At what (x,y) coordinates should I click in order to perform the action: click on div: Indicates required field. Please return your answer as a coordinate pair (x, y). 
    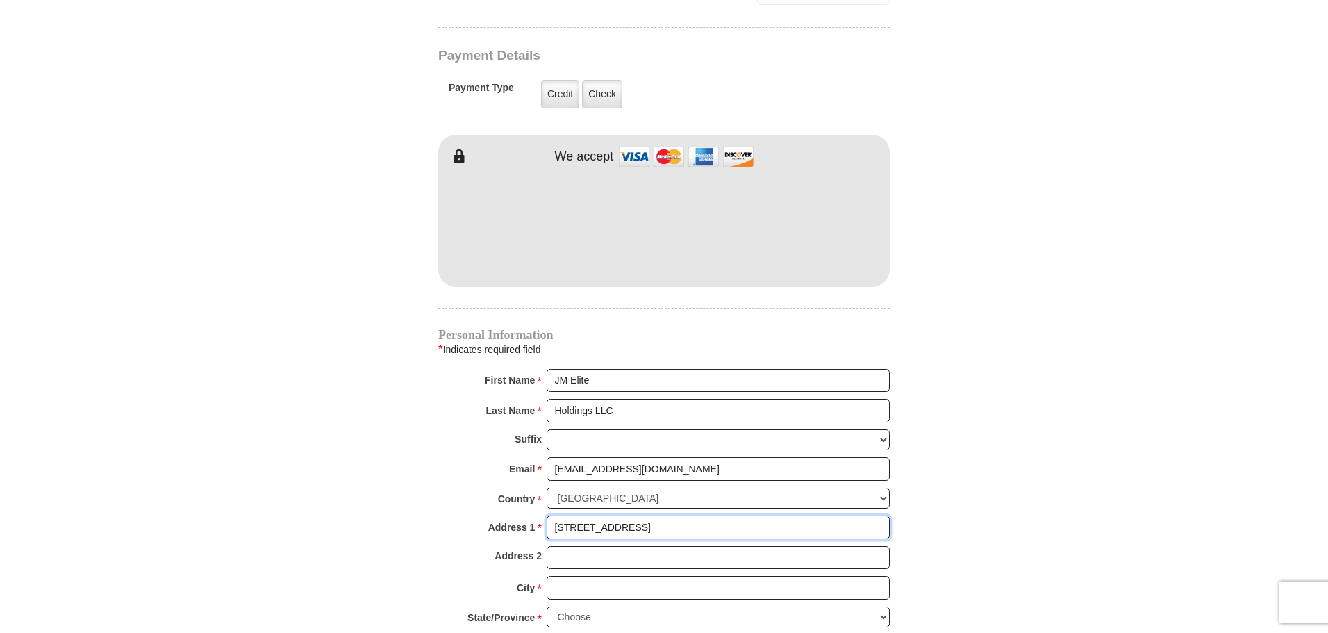
    Looking at the image, I should click on (664, 349).